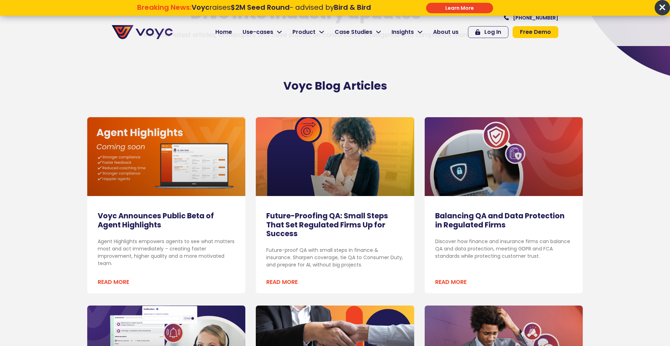 The image size is (670, 346). What do you see at coordinates (488, 32) in the screenshot?
I see `a: Log In` at bounding box center [488, 32].